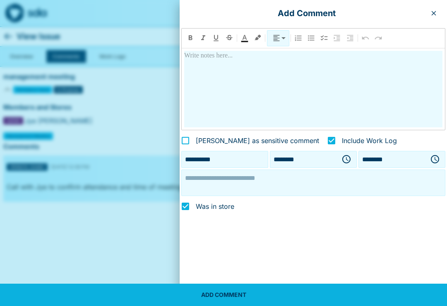  I want to click on span: Was in store, so click(215, 206).